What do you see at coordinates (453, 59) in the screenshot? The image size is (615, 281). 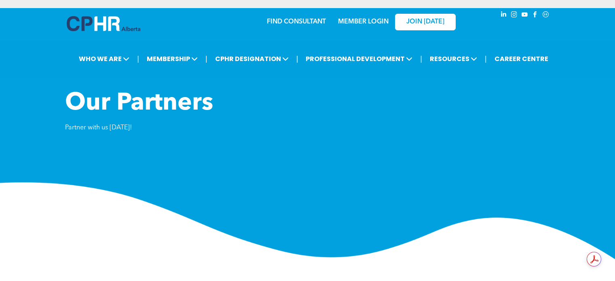 I see `span: RESOURCES` at bounding box center [453, 59].